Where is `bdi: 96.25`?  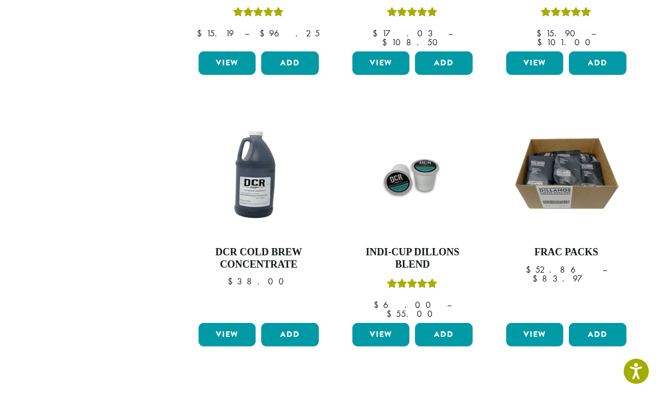
bdi: 96.25 is located at coordinates (290, 33).